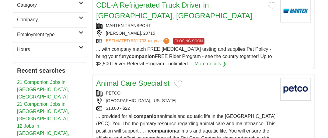  I want to click on span: $61,703, so click(139, 41).